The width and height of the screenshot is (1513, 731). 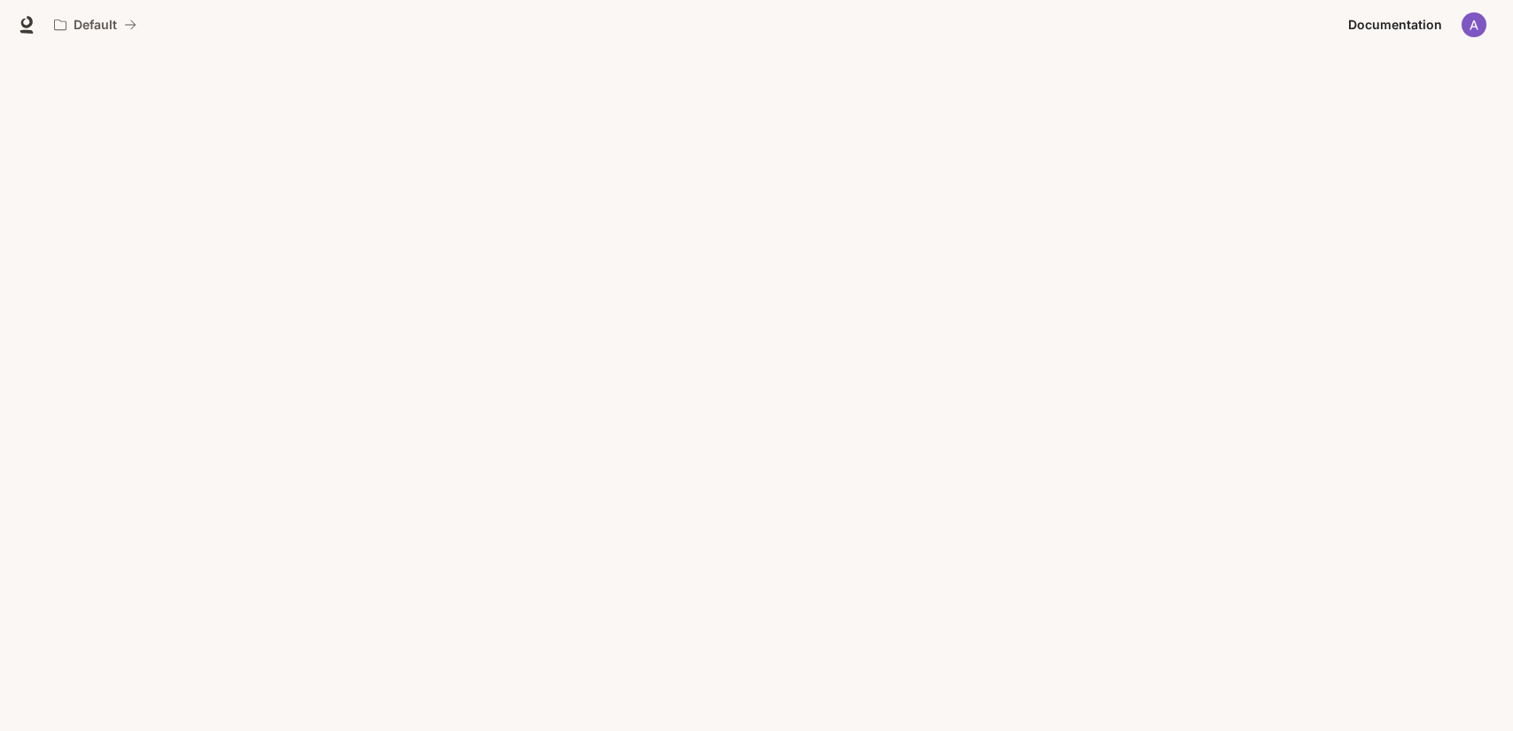 I want to click on p: Default, so click(x=95, y=25).